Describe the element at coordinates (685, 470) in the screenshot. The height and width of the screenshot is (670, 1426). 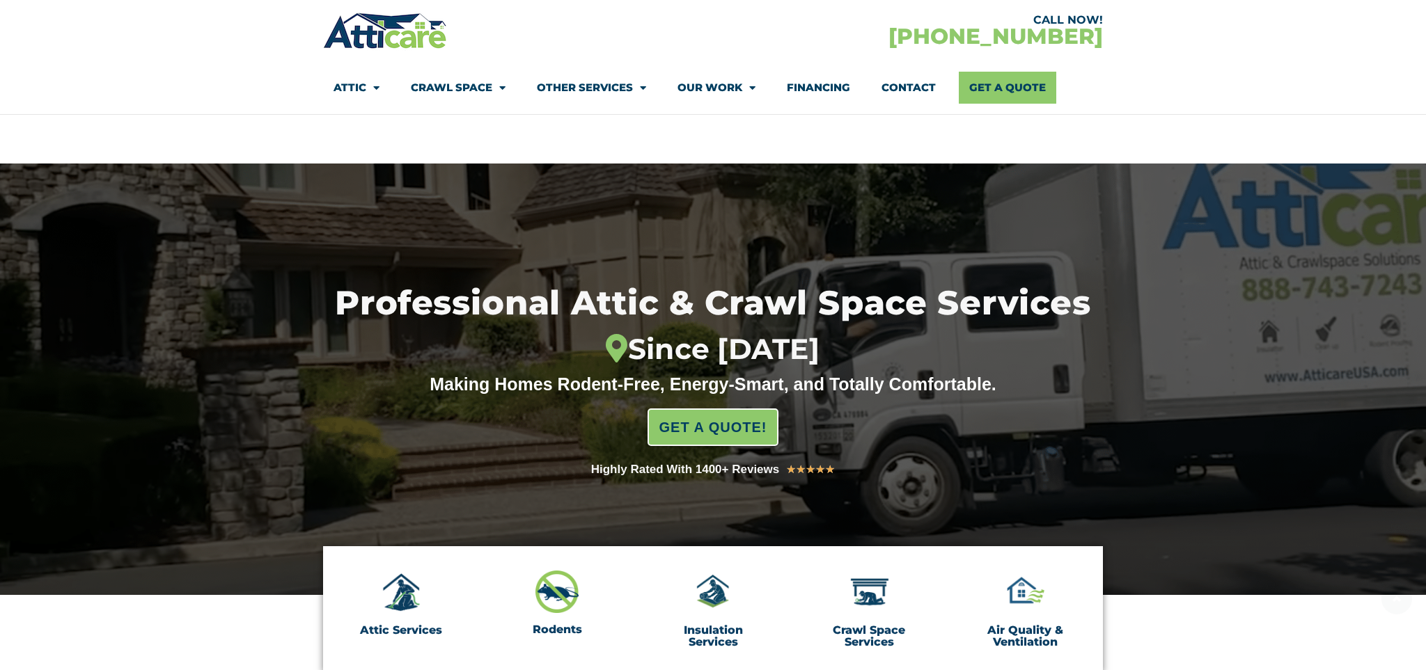
I see `div: Highly Rated With 1400+ Reviews` at that location.